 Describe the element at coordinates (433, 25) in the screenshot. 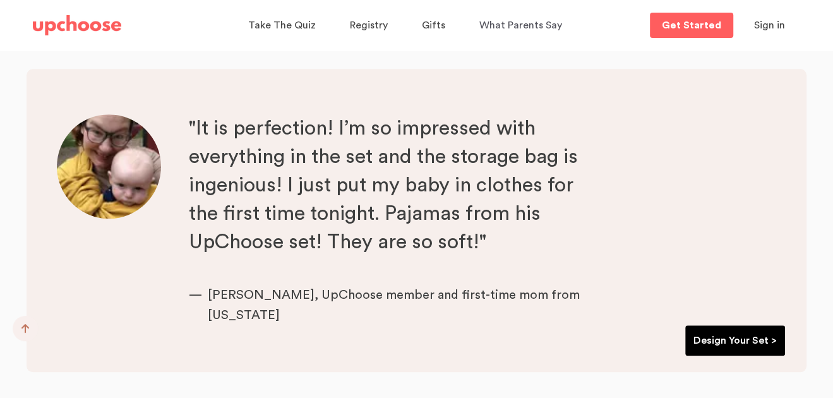

I see `span: Gifts` at that location.